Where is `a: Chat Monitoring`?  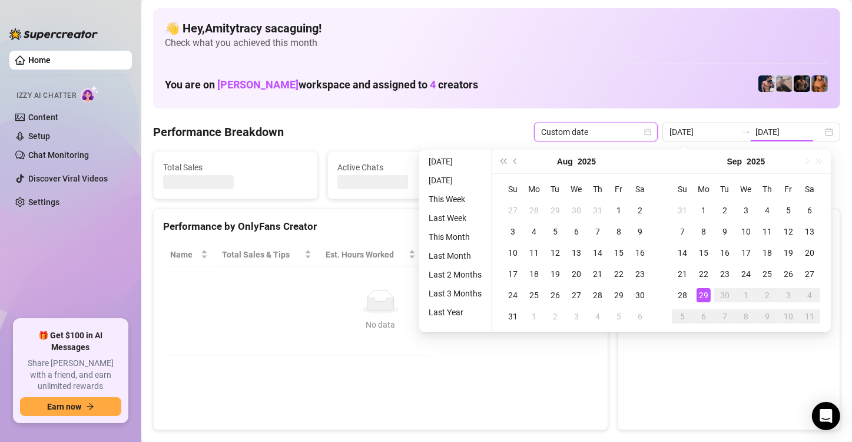 a: Chat Monitoring is located at coordinates (58, 155).